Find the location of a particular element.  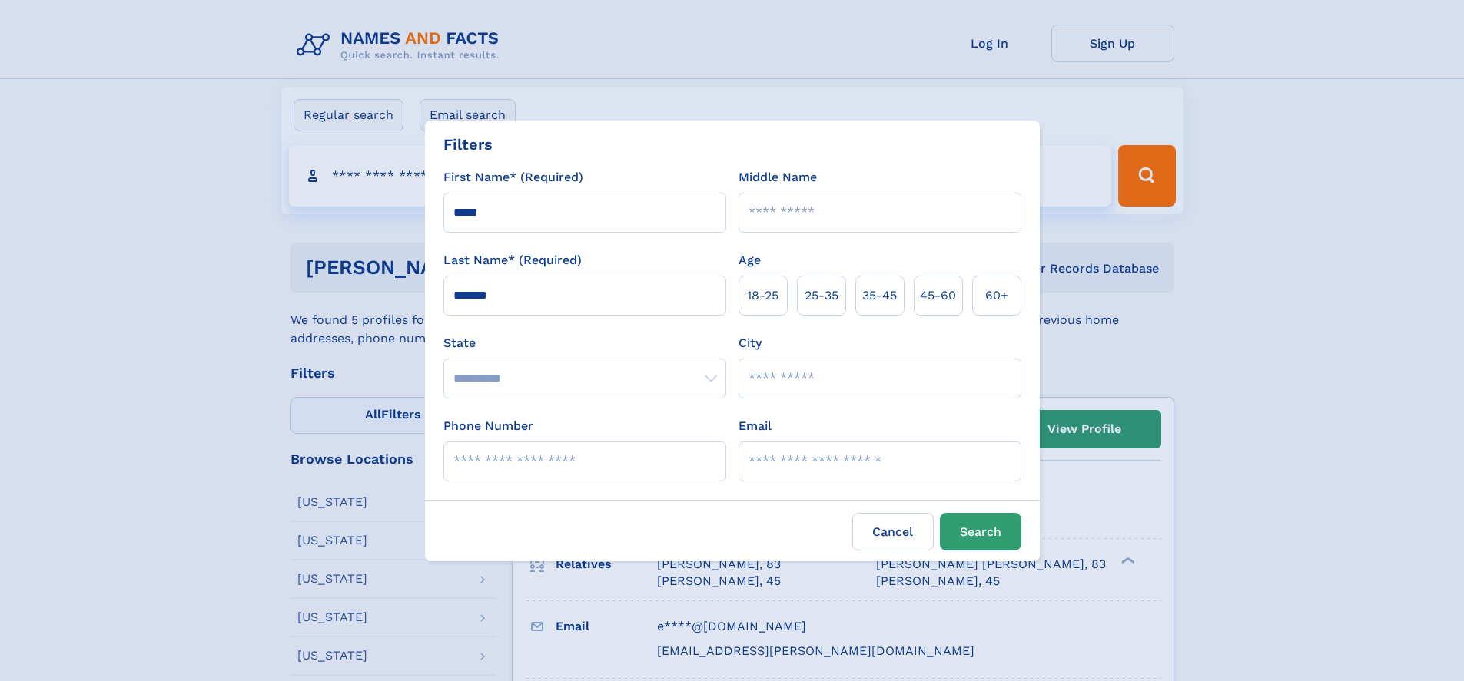

button: Search is located at coordinates (980, 532).